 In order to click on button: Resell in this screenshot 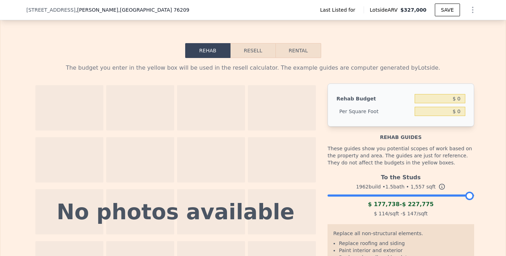, I will do `click(253, 51)`.